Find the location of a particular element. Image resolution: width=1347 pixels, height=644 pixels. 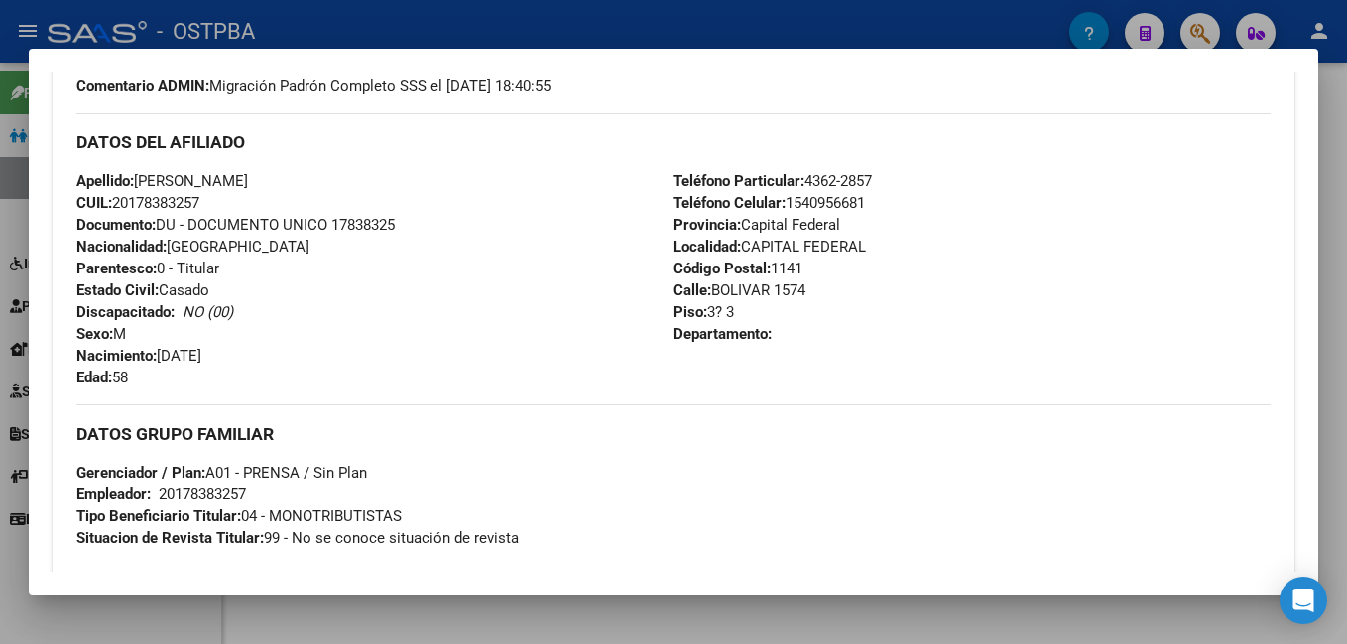

div: Open Intercom Messenger is located at coordinates (1303, 601).